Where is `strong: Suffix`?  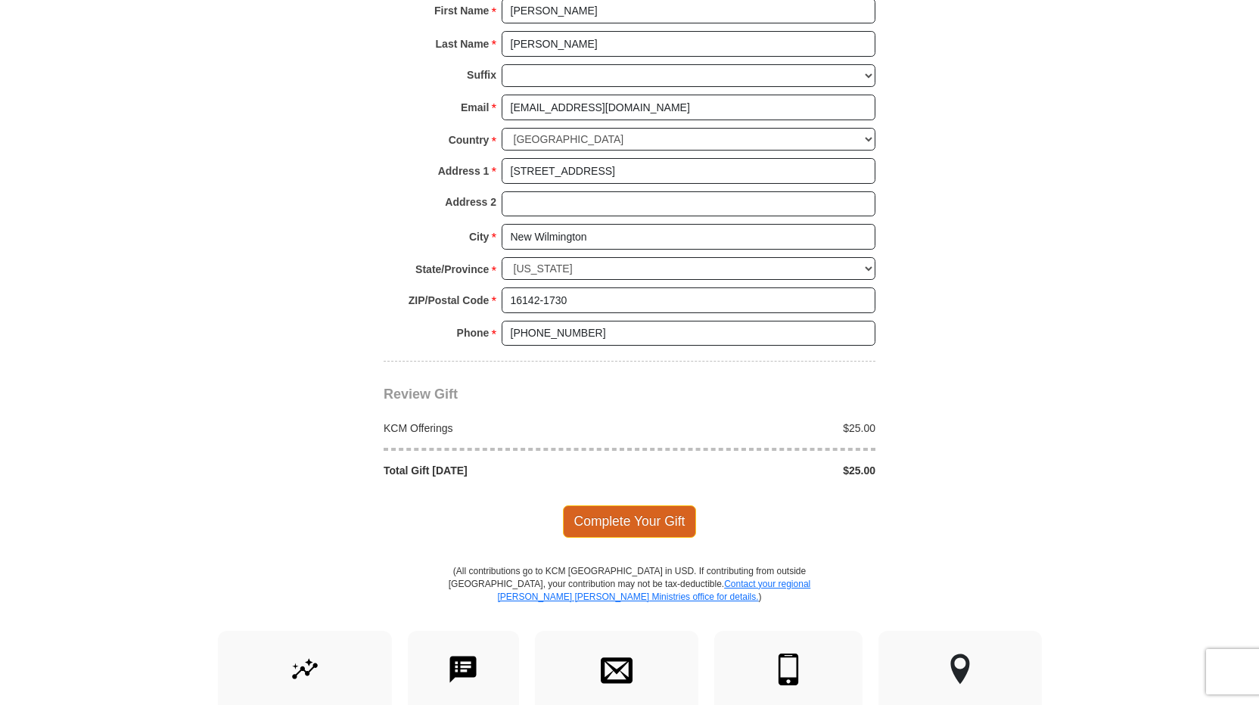
strong: Suffix is located at coordinates (481, 75).